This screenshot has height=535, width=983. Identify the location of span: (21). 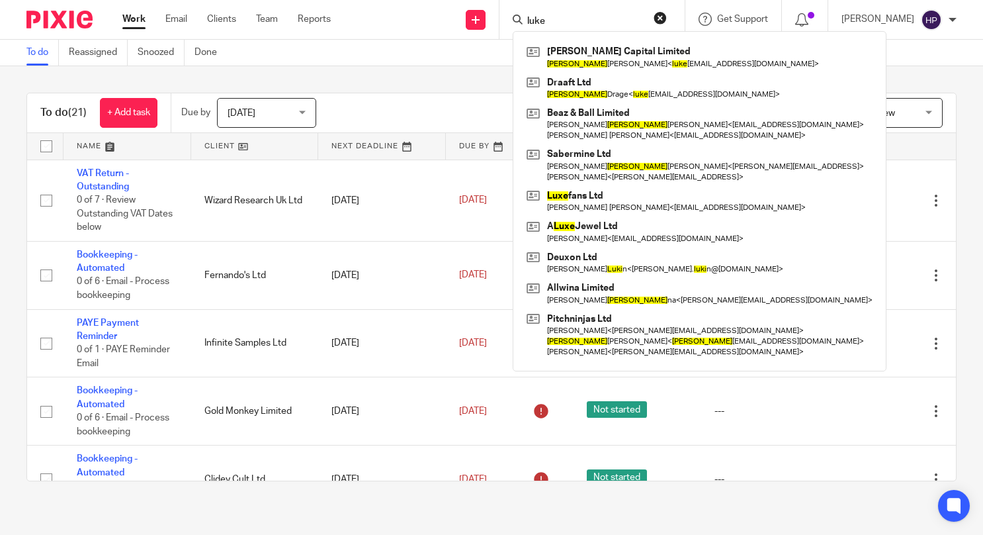
(77, 112).